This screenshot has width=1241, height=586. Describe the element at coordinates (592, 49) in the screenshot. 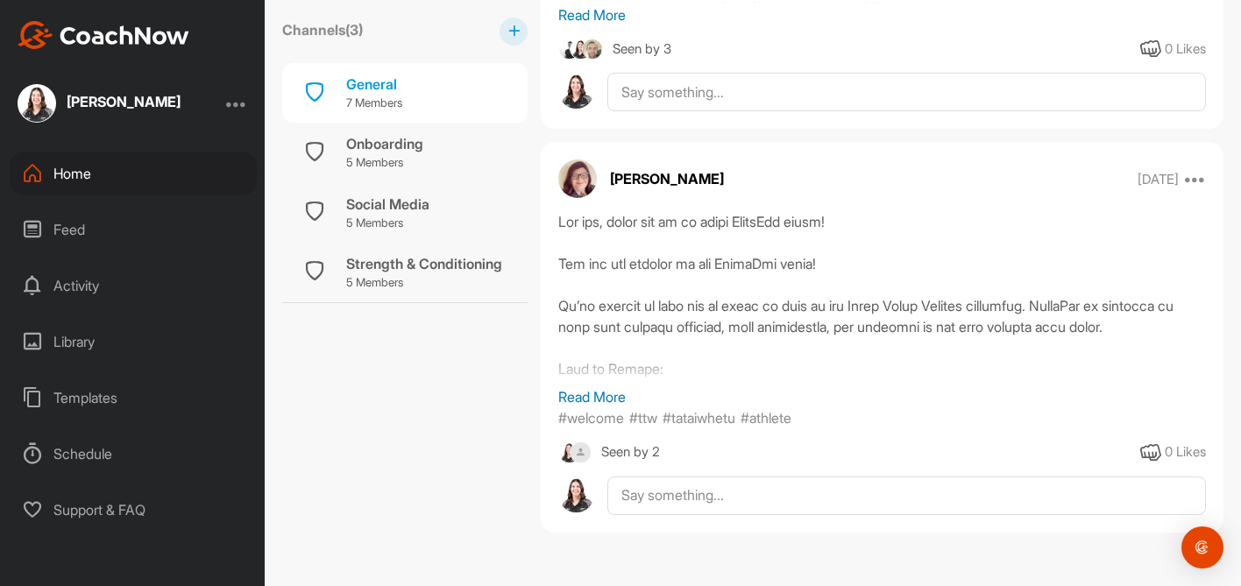

I see `img: square_2b7bb0ba21ace45bab872514ddd2e9e1.jpg` at that location.